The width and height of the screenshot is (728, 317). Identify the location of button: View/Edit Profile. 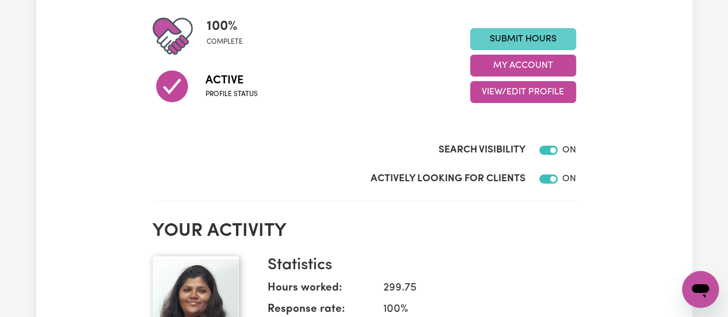
(523, 92).